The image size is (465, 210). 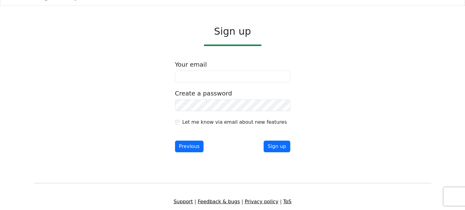 I want to click on a: Support, so click(x=183, y=201).